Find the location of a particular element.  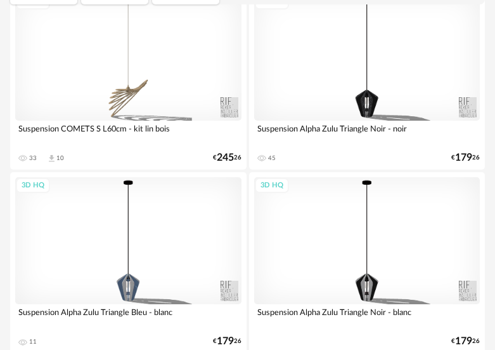

div: 45 is located at coordinates (272, 158).